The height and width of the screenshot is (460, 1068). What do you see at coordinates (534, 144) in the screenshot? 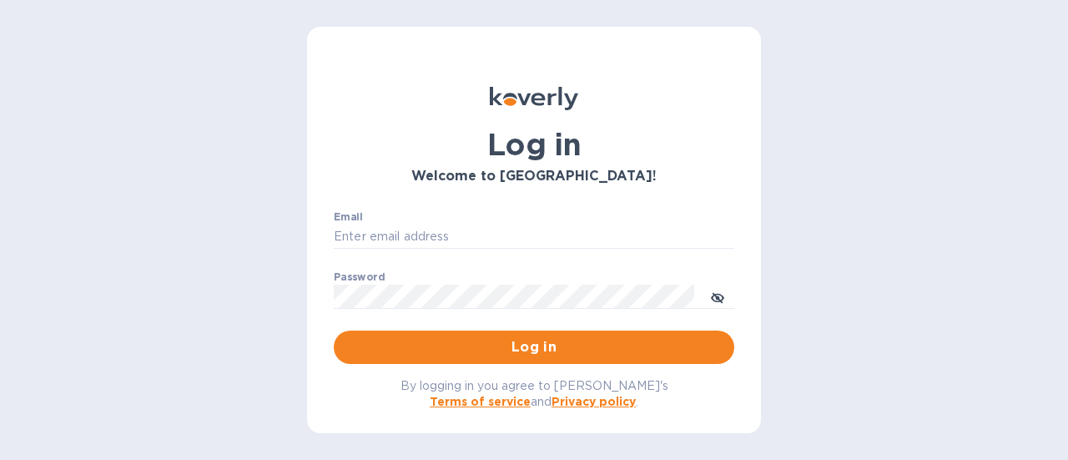
I see `h1: Log in` at bounding box center [534, 144].